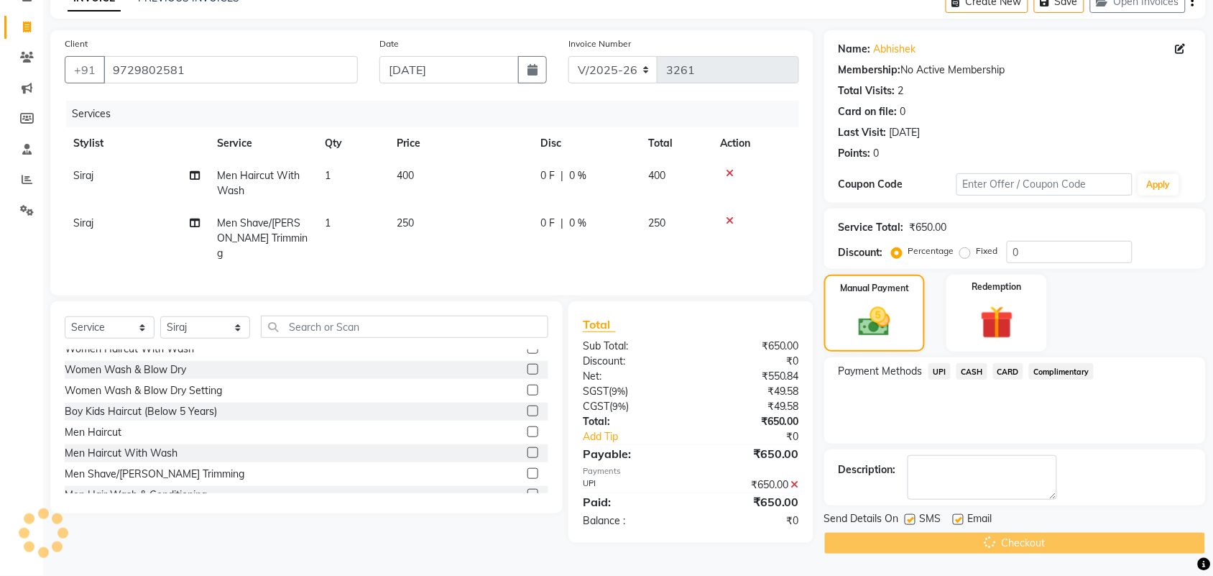  What do you see at coordinates (599, 324) in the screenshot?
I see `span: Total` at bounding box center [599, 324].